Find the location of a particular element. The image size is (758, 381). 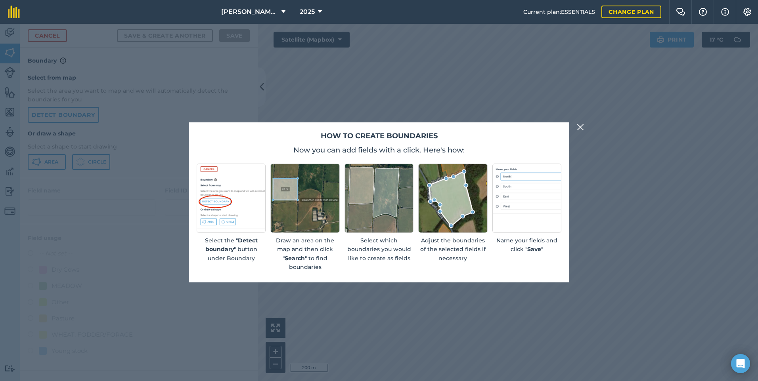

img: A cog icon is located at coordinates (747, 12).